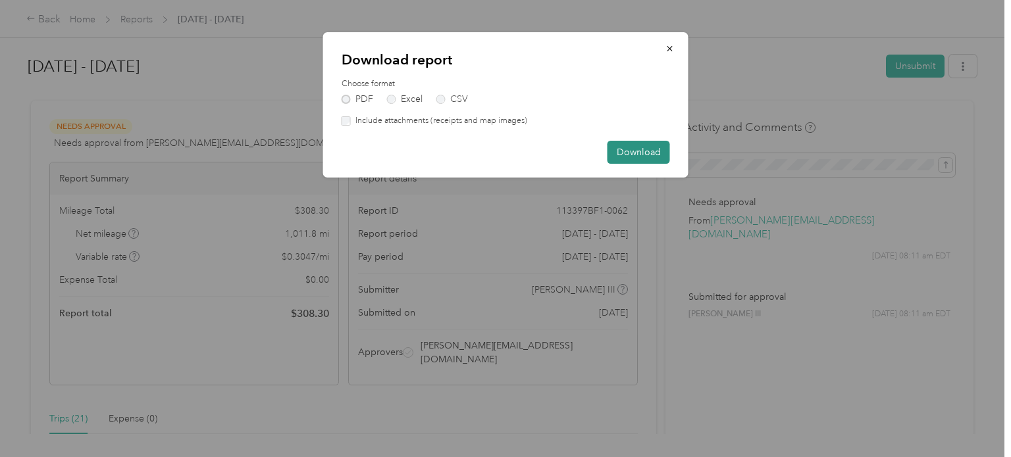 Image resolution: width=1011 pixels, height=457 pixels. Describe the element at coordinates (505, 60) in the screenshot. I see `p: Download report` at that location.